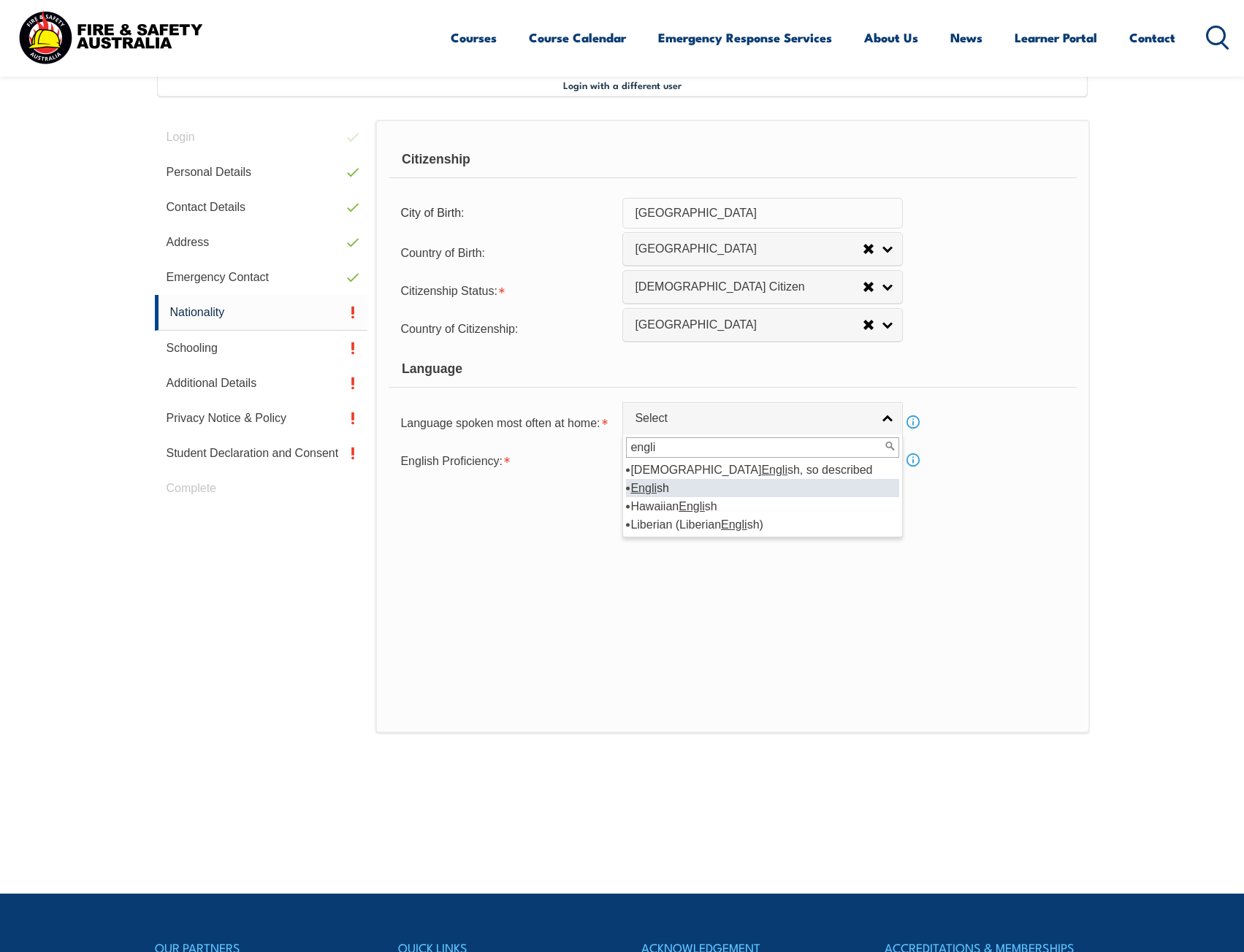 Image resolution: width=1244 pixels, height=952 pixels. What do you see at coordinates (622, 84) in the screenshot?
I see `span: Login with a different user` at bounding box center [622, 84].